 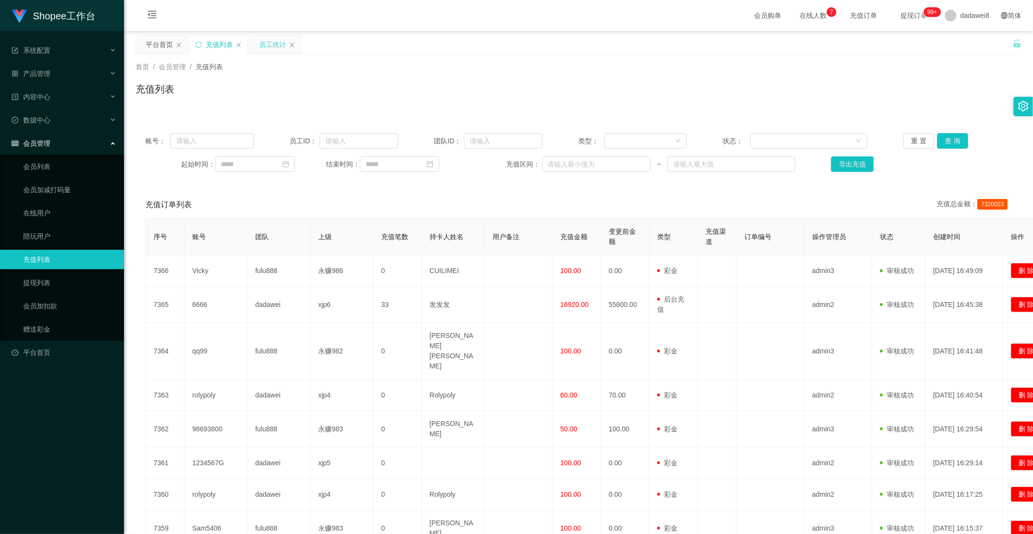 What do you see at coordinates (625, 395) in the screenshot?
I see `td: 70.00` at bounding box center [625, 395].